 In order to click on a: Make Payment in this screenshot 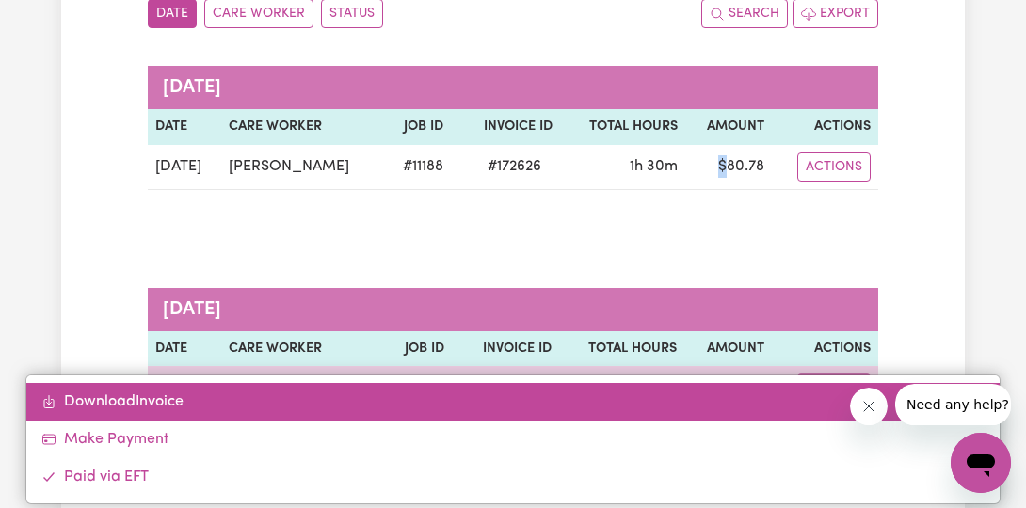, I will do `click(513, 439)`.